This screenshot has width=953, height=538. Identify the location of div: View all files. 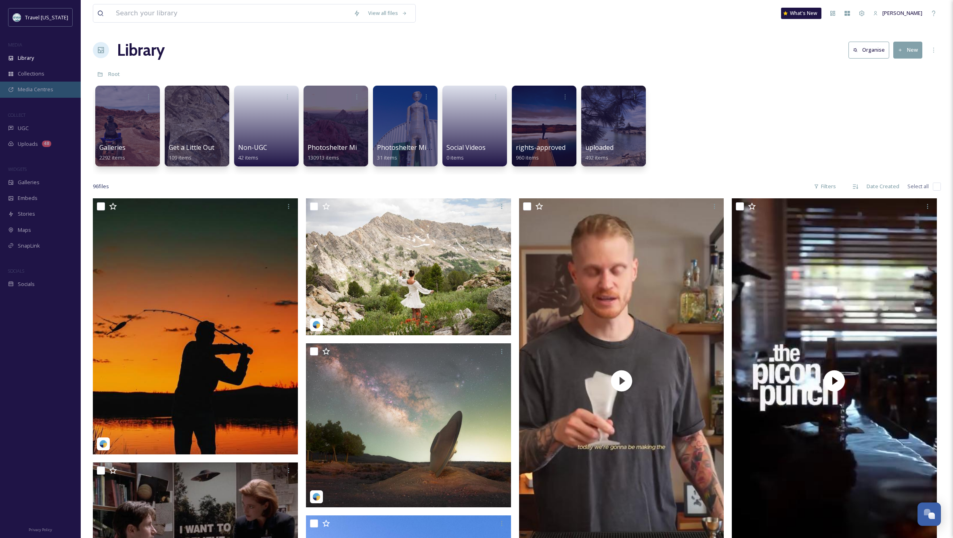
(388, 13).